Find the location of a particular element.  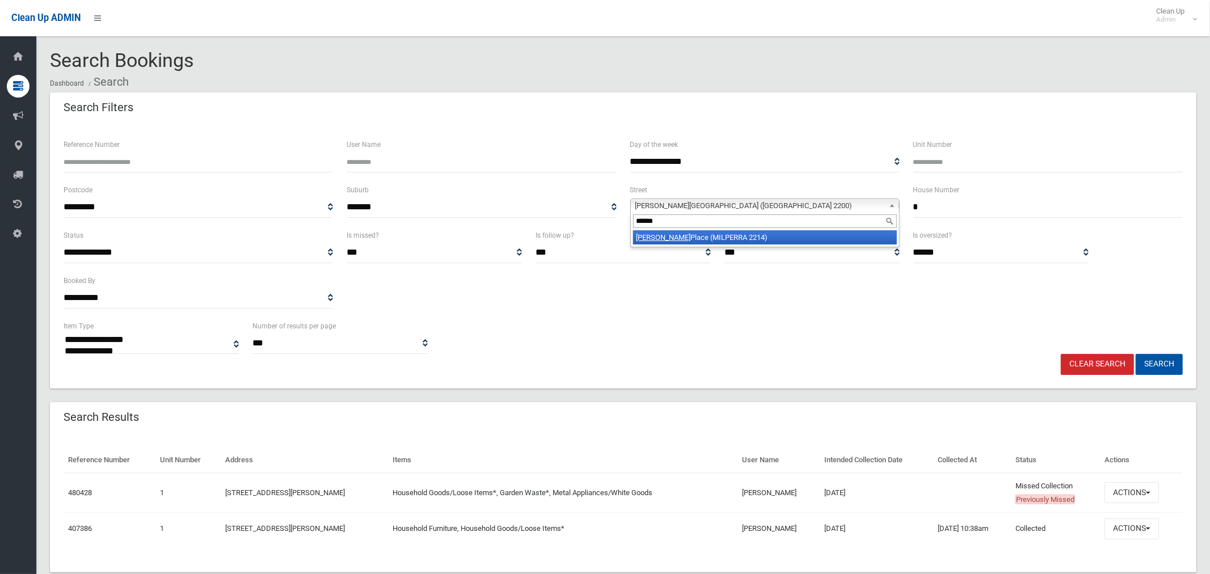

label: Is follow up? is located at coordinates (555, 235).